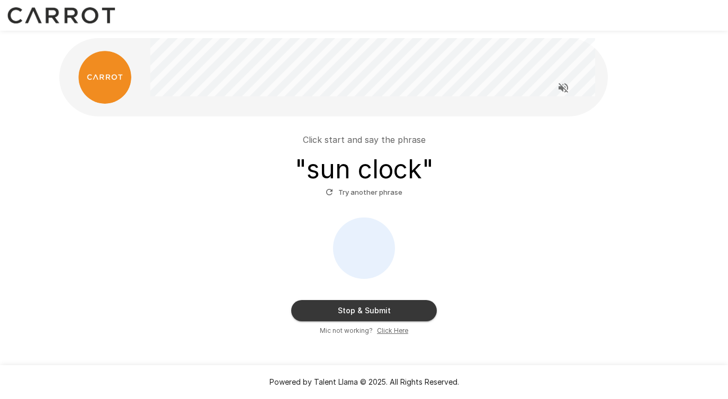 The height and width of the screenshot is (399, 728). Describe the element at coordinates (365, 170) in the screenshot. I see `h3: " sun clock "` at that location.